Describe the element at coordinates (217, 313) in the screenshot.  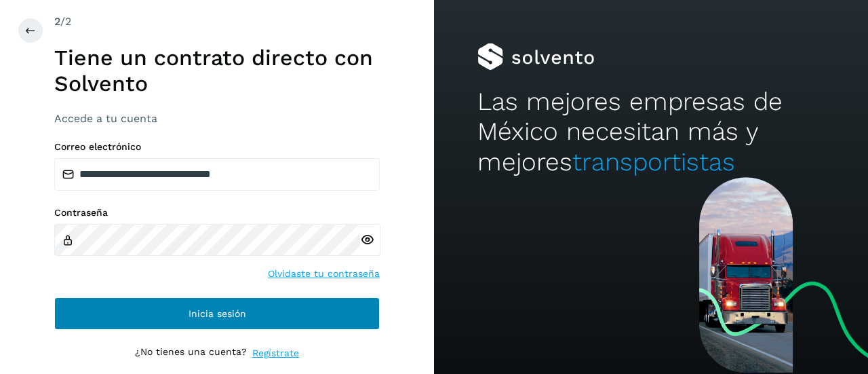
I see `button: Inicia sesión` at that location.